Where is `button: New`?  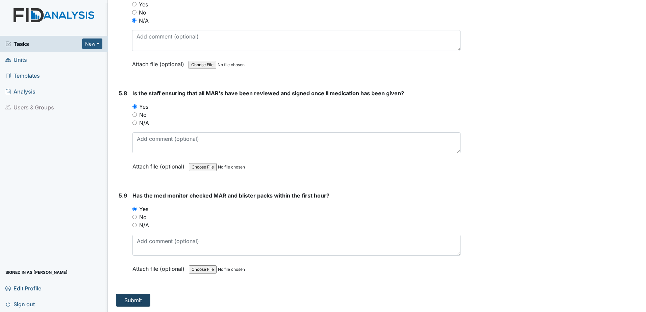 button: New is located at coordinates (92, 44).